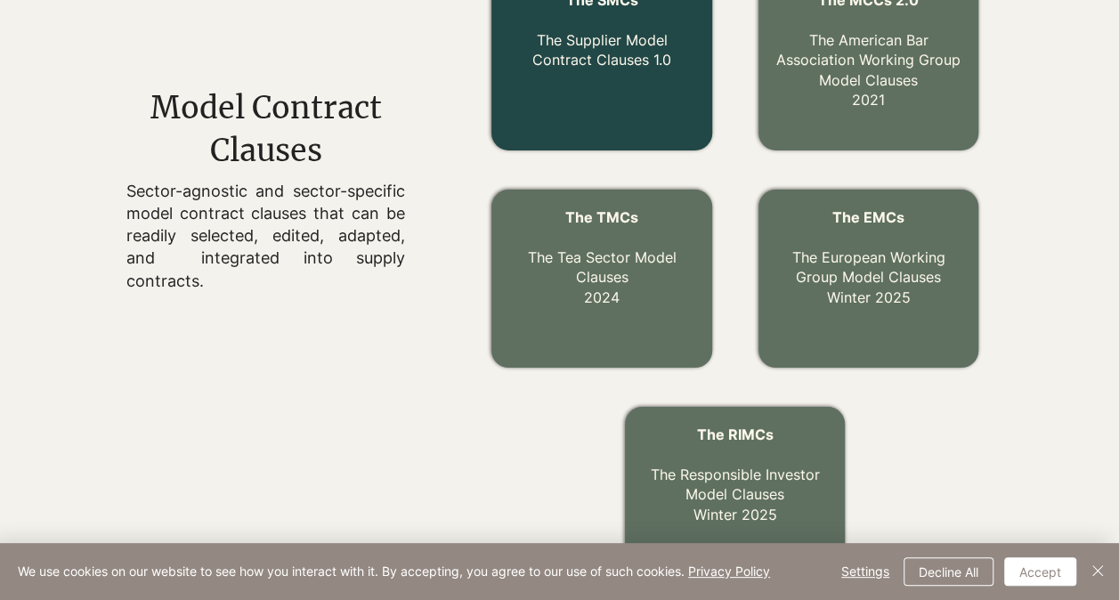  Describe the element at coordinates (735, 474) in the screenshot. I see `a: The RIMCs The Responsible Investor Model ClausesWinter 2025` at that location.